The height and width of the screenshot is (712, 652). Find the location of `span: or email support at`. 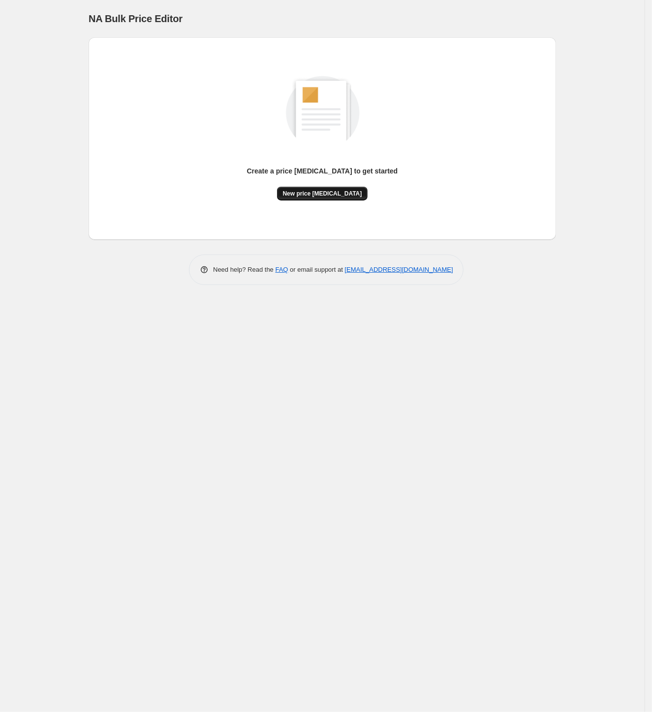

span: or email support at is located at coordinates (316, 269).